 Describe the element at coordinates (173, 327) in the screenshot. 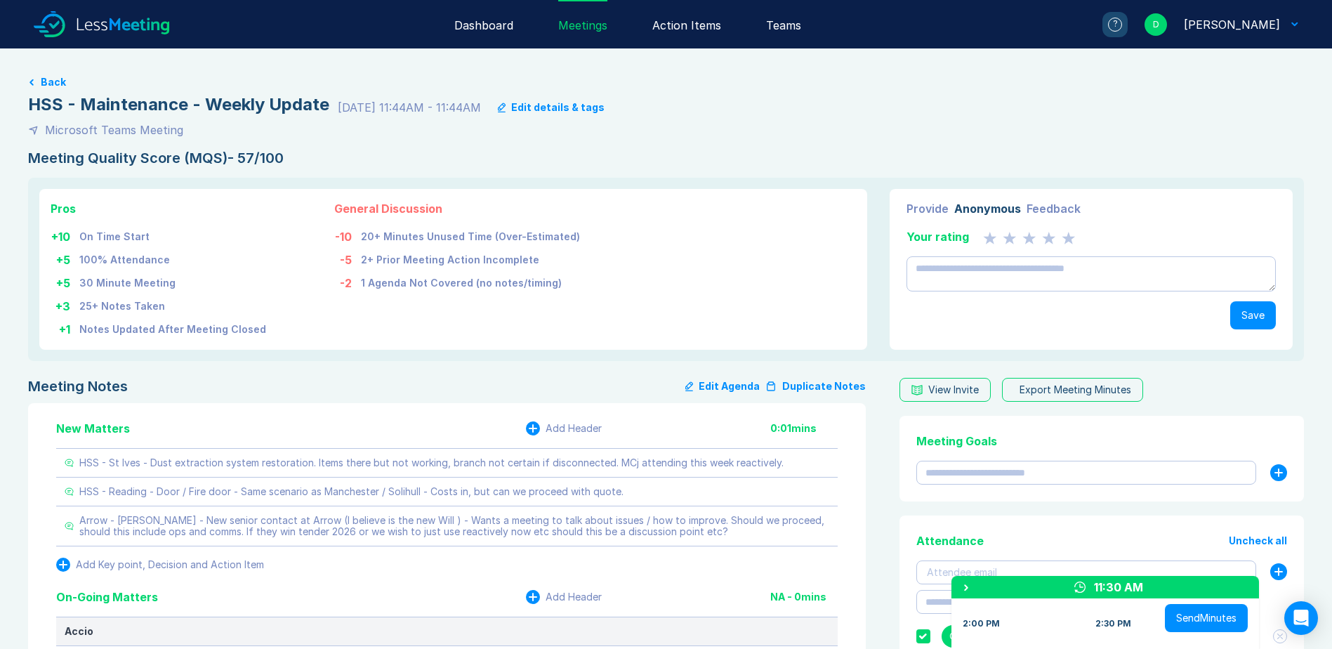

I see `td: Notes Updated After Meeting Closed` at that location.